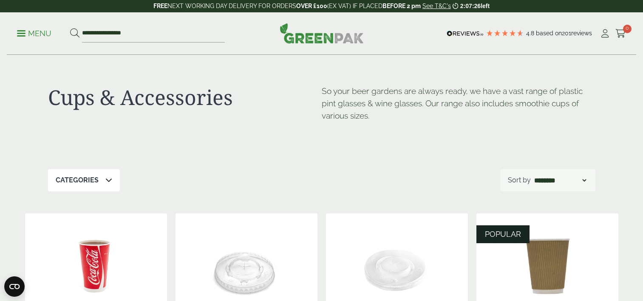 The image size is (643, 301). I want to click on a: See T&C's, so click(437, 6).